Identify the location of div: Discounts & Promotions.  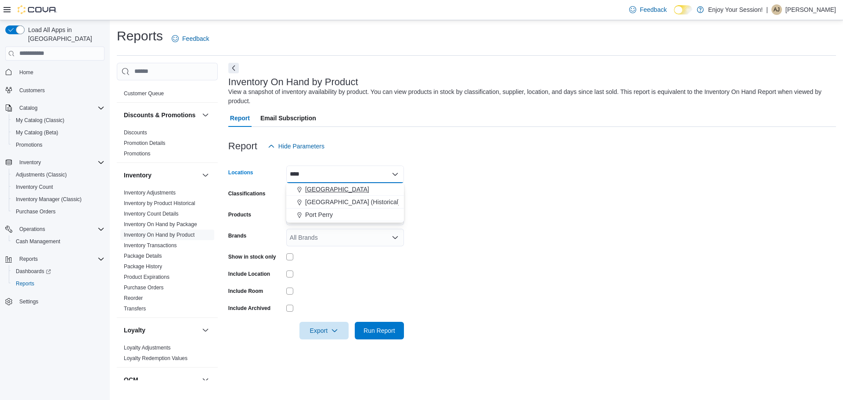
(167, 145).